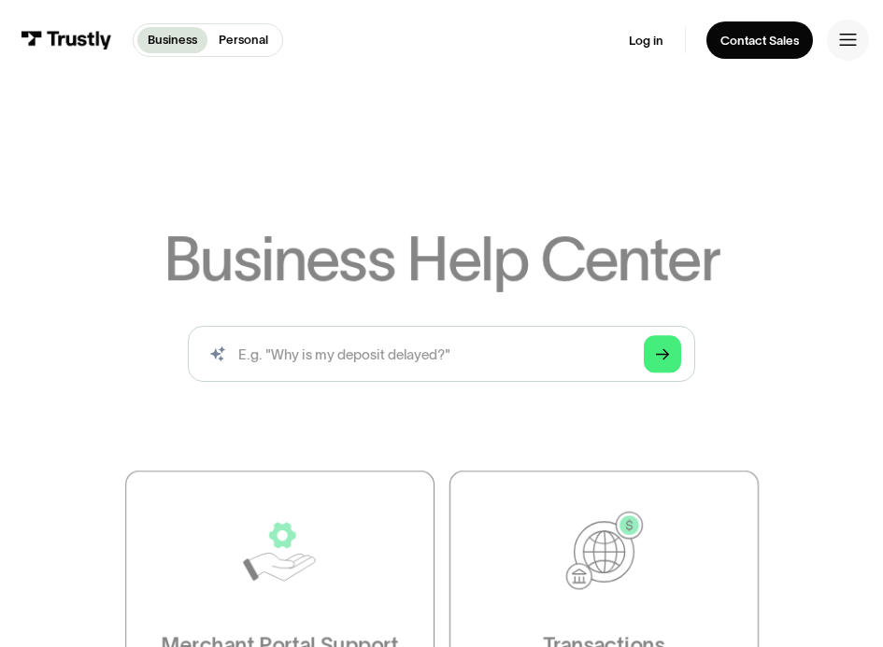 The height and width of the screenshot is (647, 883). I want to click on a: Business, so click(172, 39).